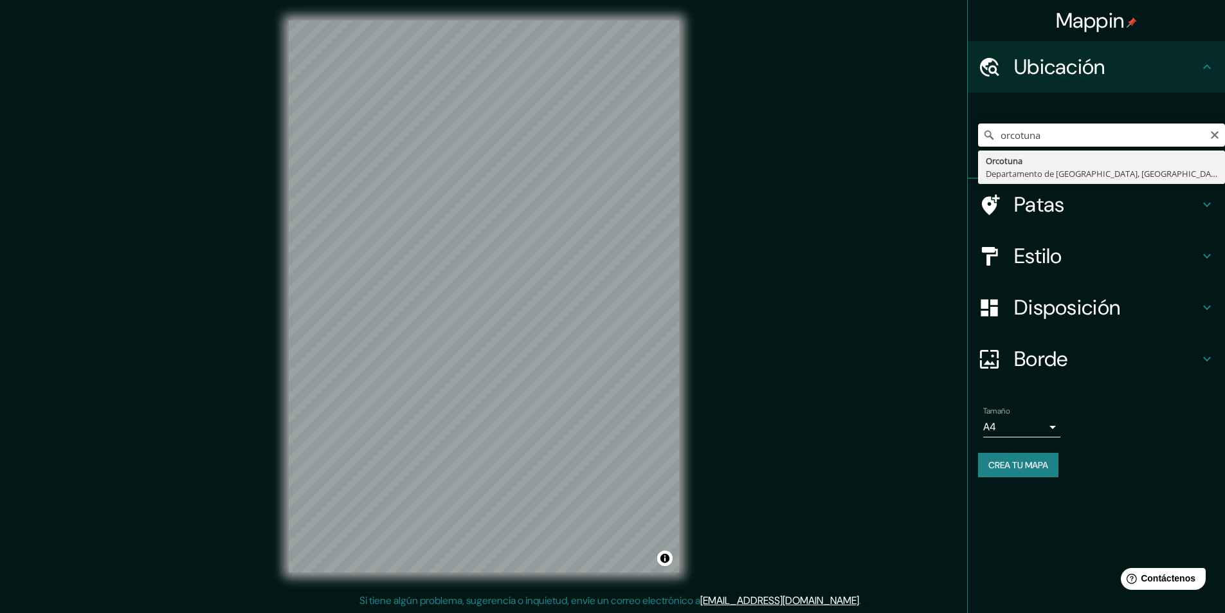 The image size is (1225, 613). I want to click on font: Si tiene algún problema, sugerencia o inquietud, envíe un correo electrónico a, so click(530, 600).